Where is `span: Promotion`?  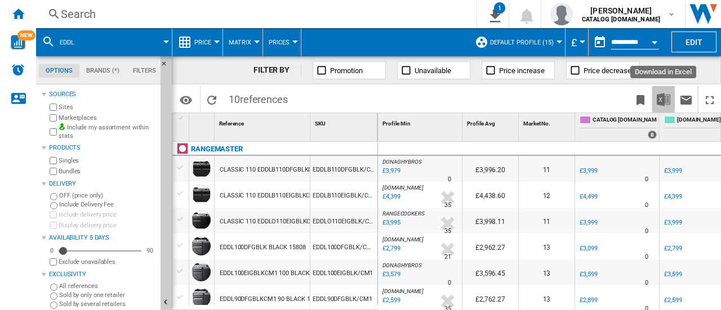
span: Promotion is located at coordinates (347, 70).